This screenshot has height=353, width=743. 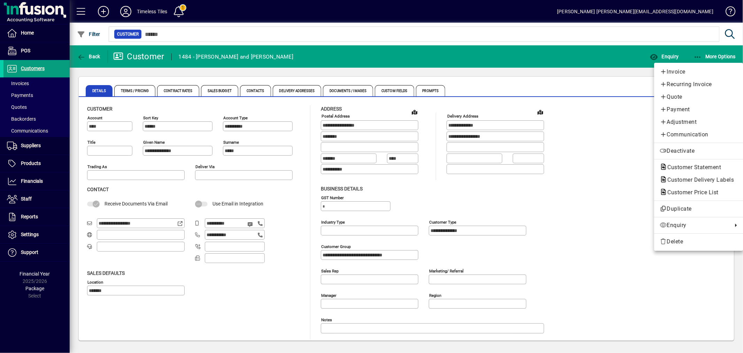 I want to click on span: Delete, so click(x=698, y=241).